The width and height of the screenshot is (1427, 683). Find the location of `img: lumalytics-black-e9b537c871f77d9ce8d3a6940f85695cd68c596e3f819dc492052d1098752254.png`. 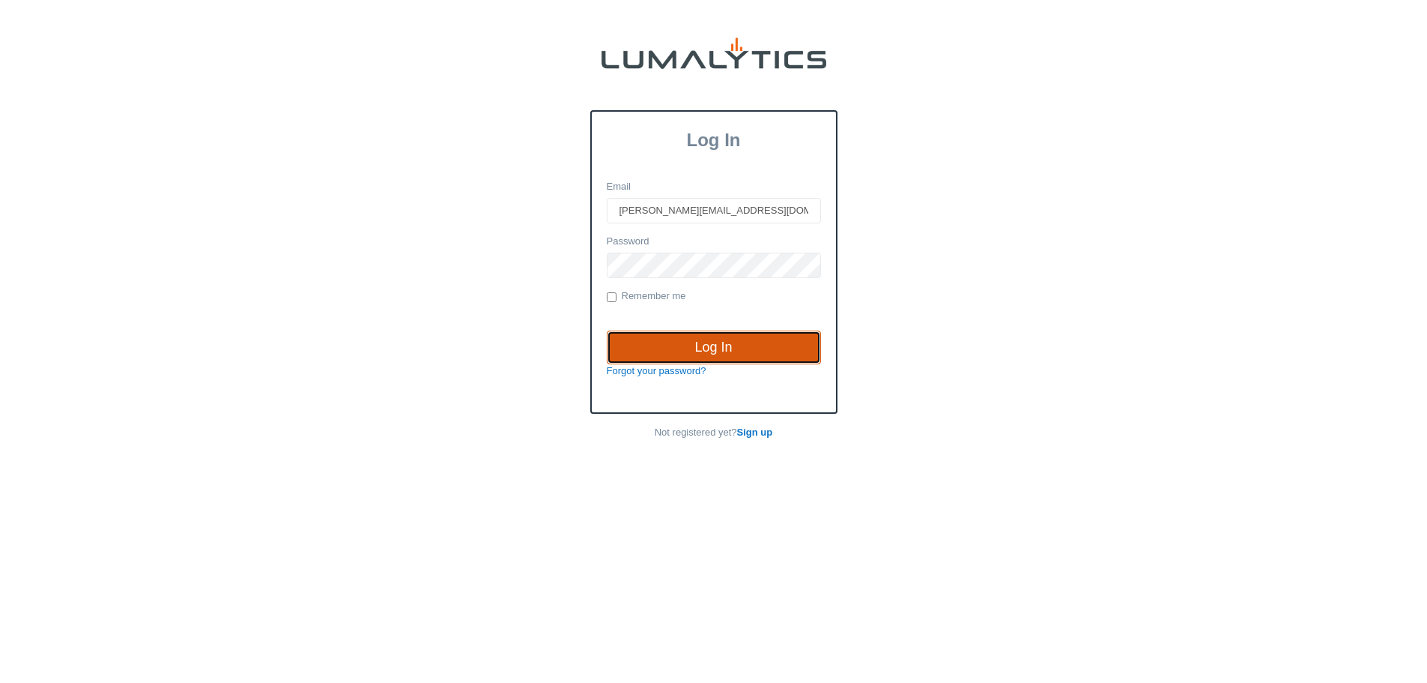

img: lumalytics-black-e9b537c871f77d9ce8d3a6940f85695cd68c596e3f819dc492052d1098752254.png is located at coordinates (714, 53).